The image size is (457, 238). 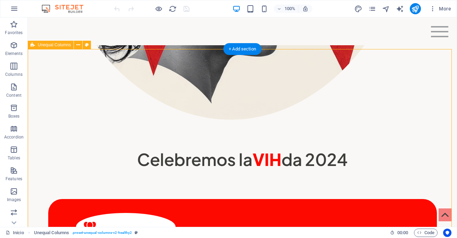 What do you see at coordinates (14, 220) in the screenshot?
I see `p: Slider` at bounding box center [14, 220].